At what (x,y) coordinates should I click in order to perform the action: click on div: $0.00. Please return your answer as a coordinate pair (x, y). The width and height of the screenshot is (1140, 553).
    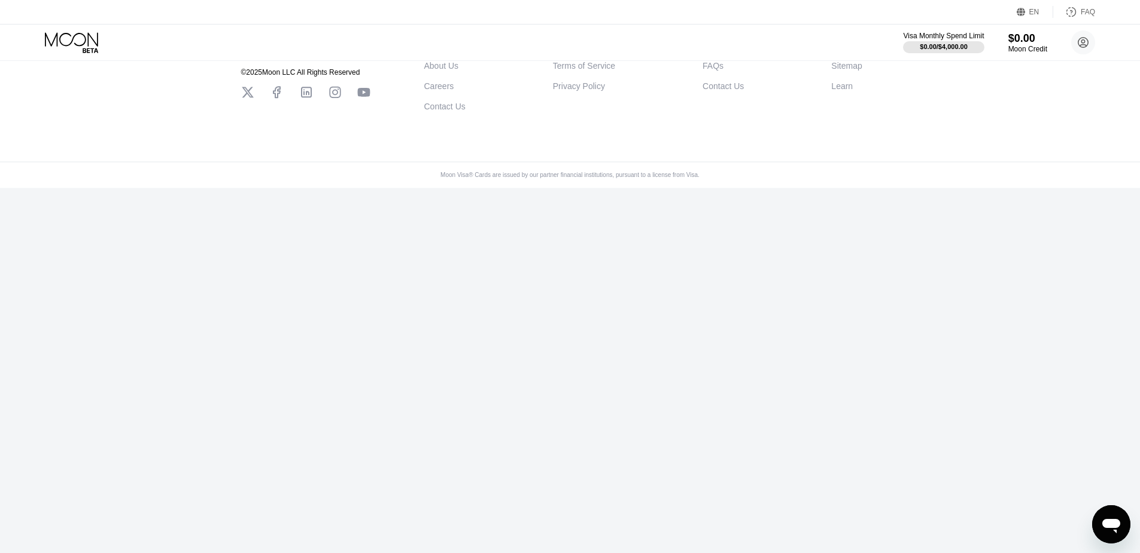
    Looking at the image, I should click on (1027, 38).